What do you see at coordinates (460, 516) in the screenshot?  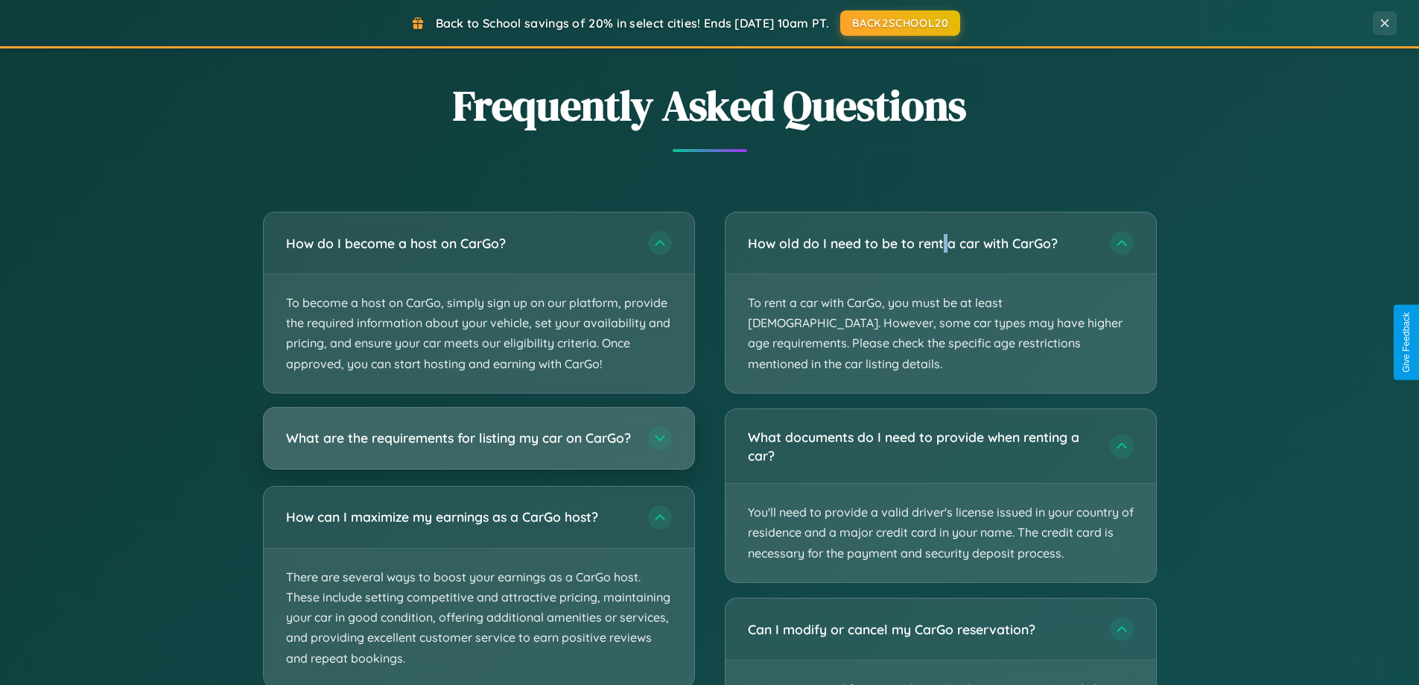 I see `h3: How can I maximize my earnings as a CarGo host?` at bounding box center [460, 516].